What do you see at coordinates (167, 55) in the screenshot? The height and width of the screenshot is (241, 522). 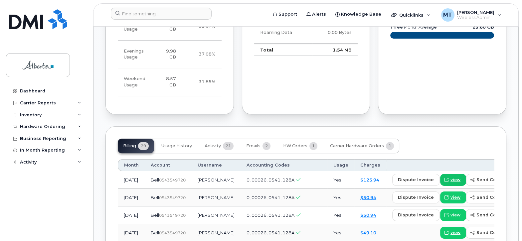 I see `td: 9.98 GB` at bounding box center [167, 55].